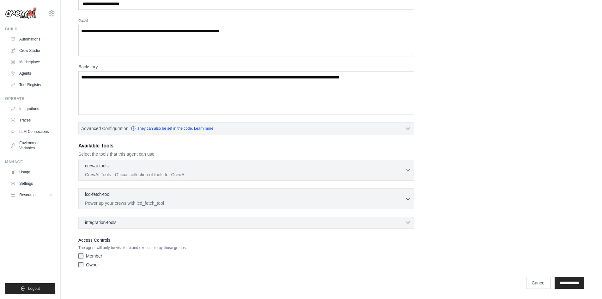 The height and width of the screenshot is (299, 602). What do you see at coordinates (31, 109) in the screenshot?
I see `a: Integrations` at bounding box center [31, 109].